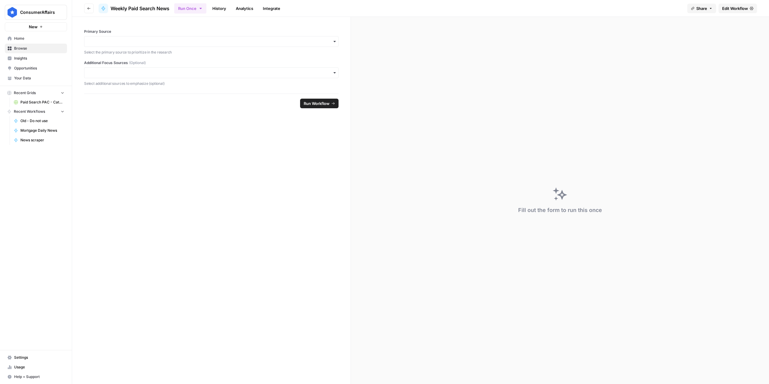 Image resolution: width=769 pixels, height=384 pixels. Describe the element at coordinates (738, 8) in the screenshot. I see `a: Edit Workflow` at that location.